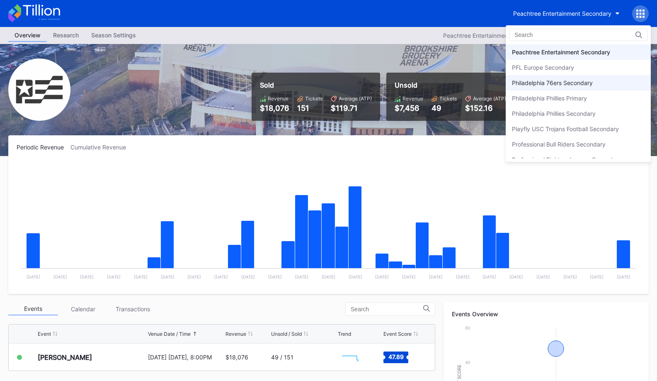  Describe the element at coordinates (566, 129) in the screenshot. I see `div: Playfly USC Trojans Football Secondary` at that location.